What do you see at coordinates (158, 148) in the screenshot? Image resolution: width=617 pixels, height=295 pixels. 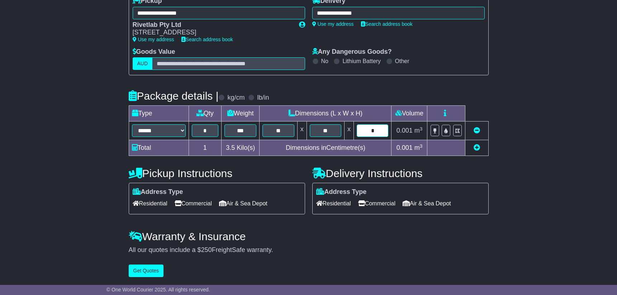 I see `td: Total` at bounding box center [158, 148].